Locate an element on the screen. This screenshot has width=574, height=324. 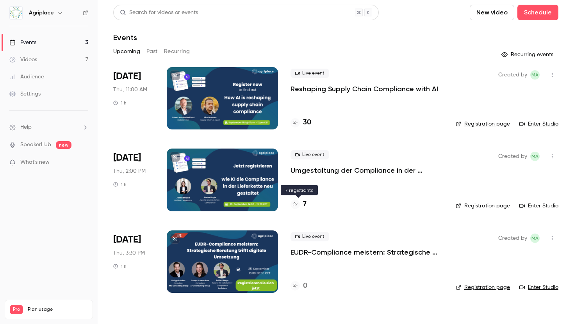
span: What's new is located at coordinates (35, 162).